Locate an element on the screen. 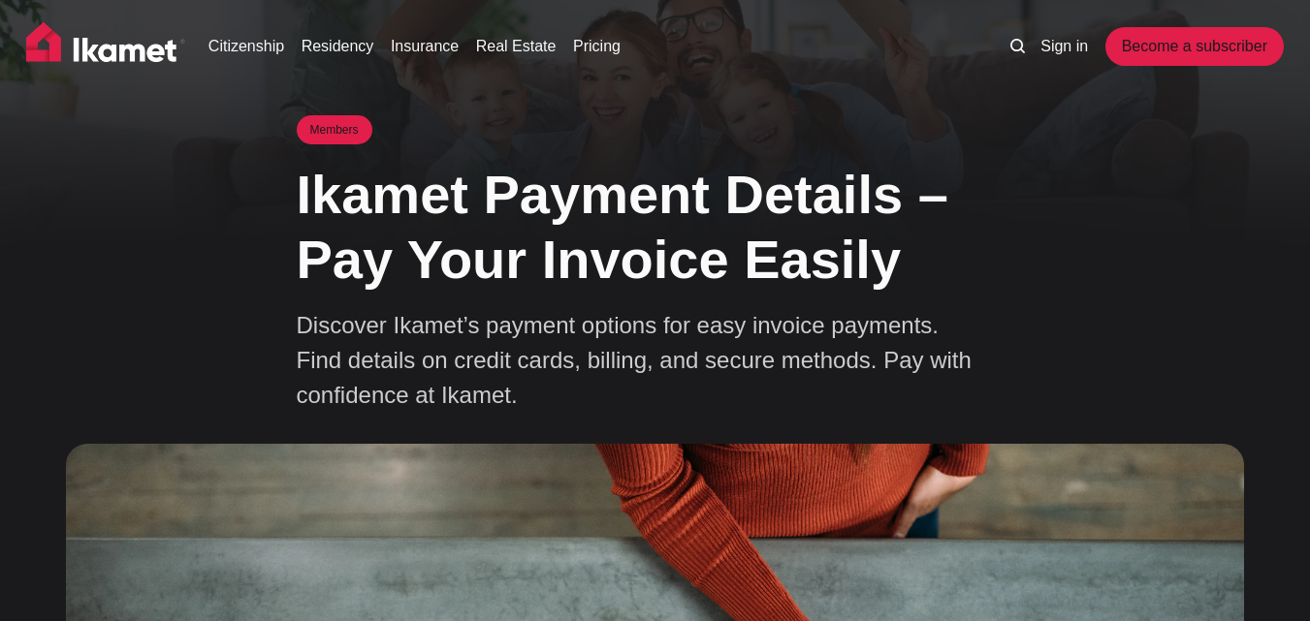  a: Insurance is located at coordinates (425, 47).